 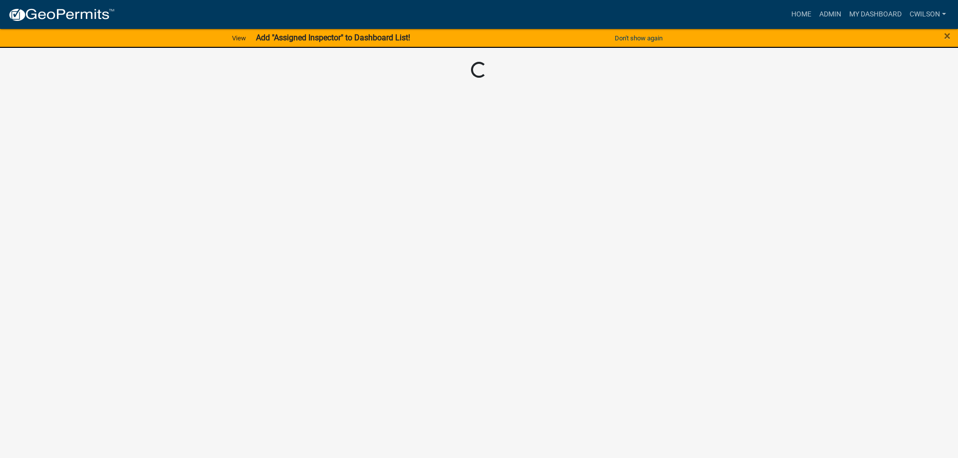 What do you see at coordinates (239, 38) in the screenshot?
I see `a: View` at bounding box center [239, 38].